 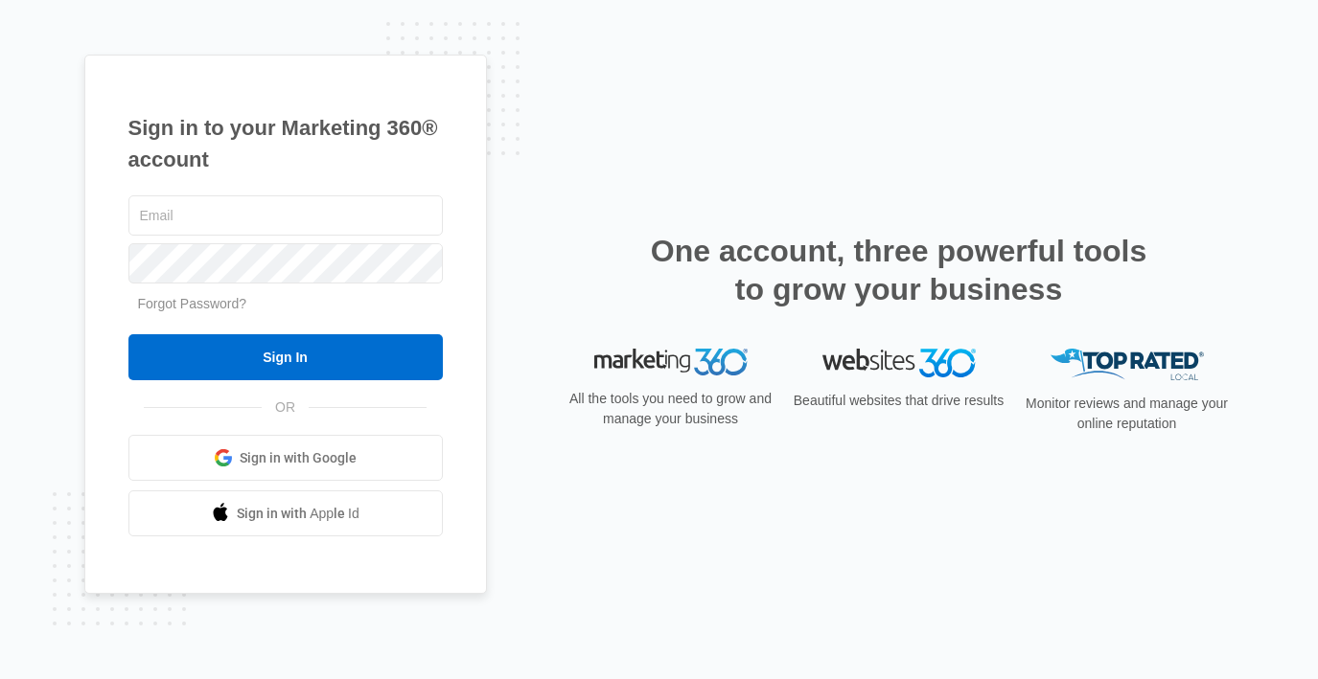 I want to click on span: Sign in with Google, so click(x=298, y=458).